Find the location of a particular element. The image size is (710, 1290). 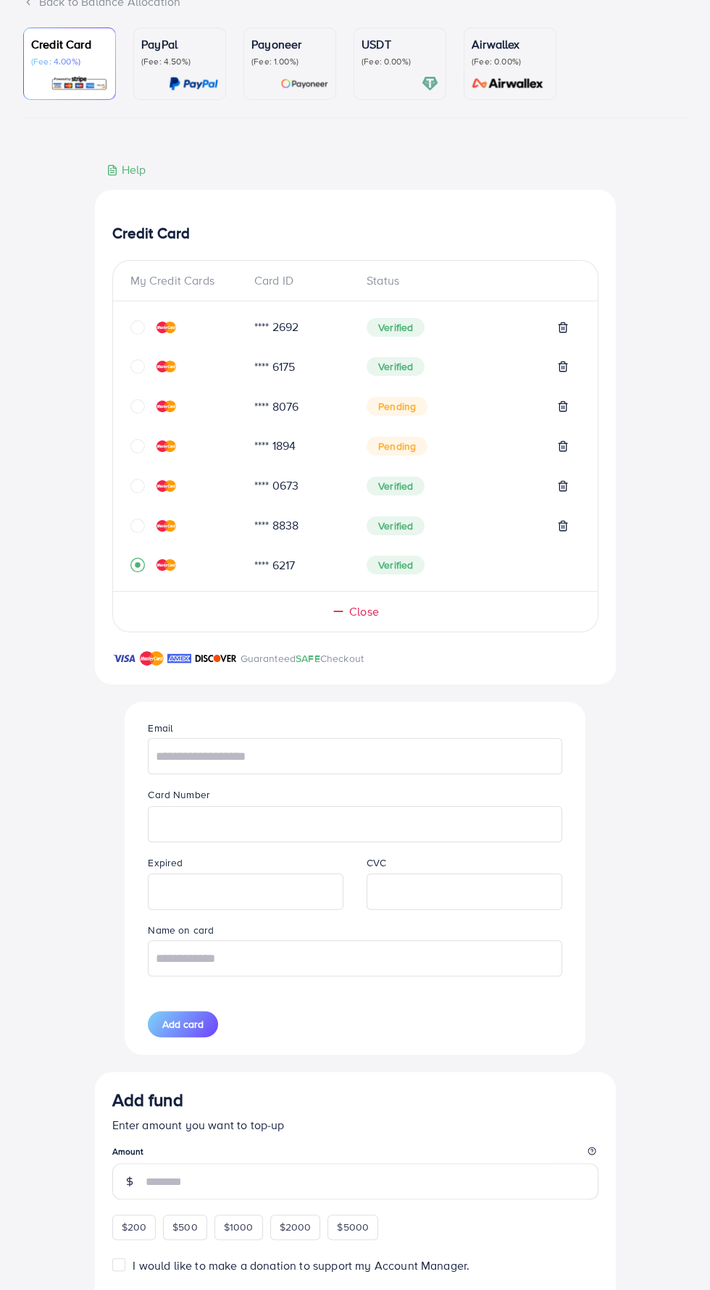

p: (Fee: 1.00%) is located at coordinates (290, 62).